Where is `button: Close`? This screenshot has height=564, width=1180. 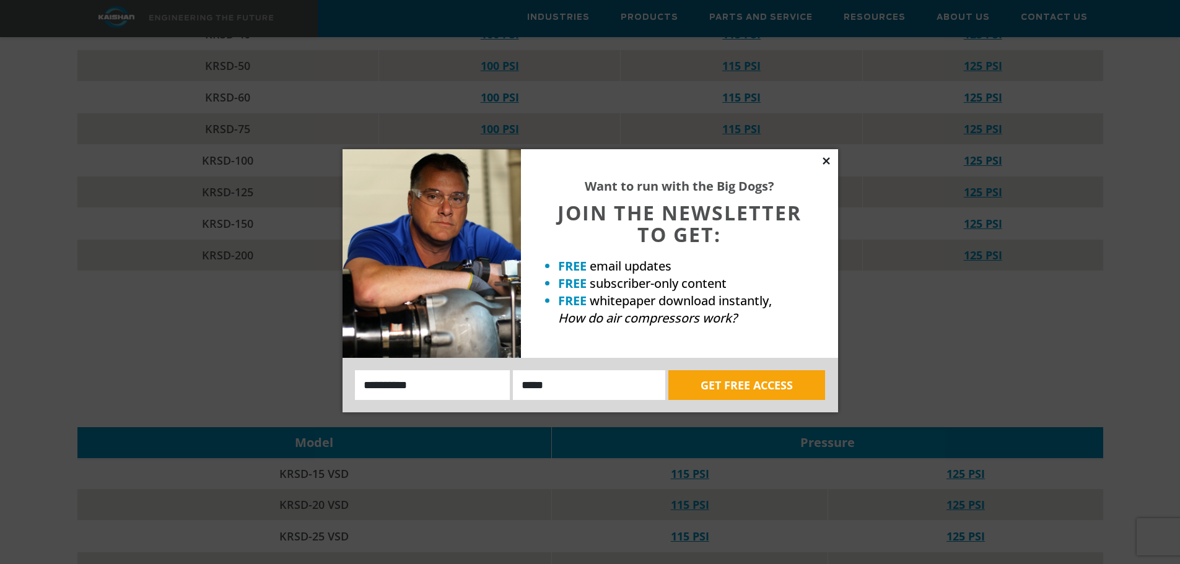 button: Close is located at coordinates (826, 161).